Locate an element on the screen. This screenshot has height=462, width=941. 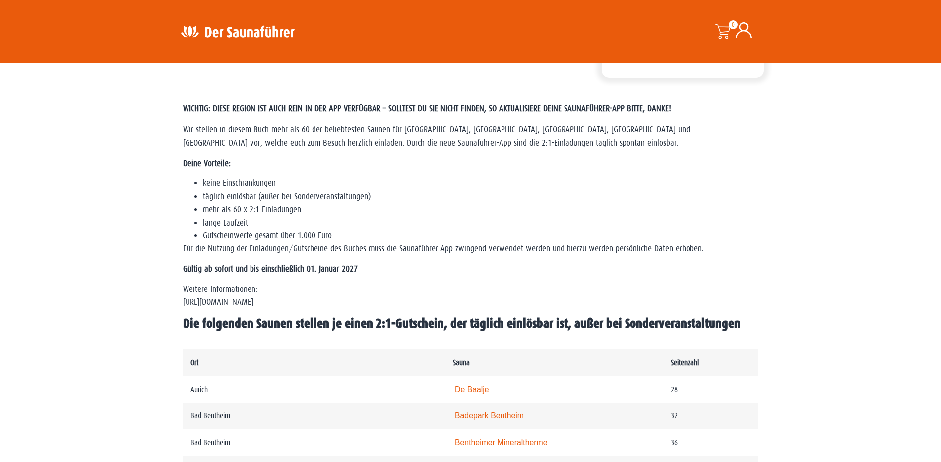
li: mehr als 60 x 2:1-Einladungen is located at coordinates (481, 210).